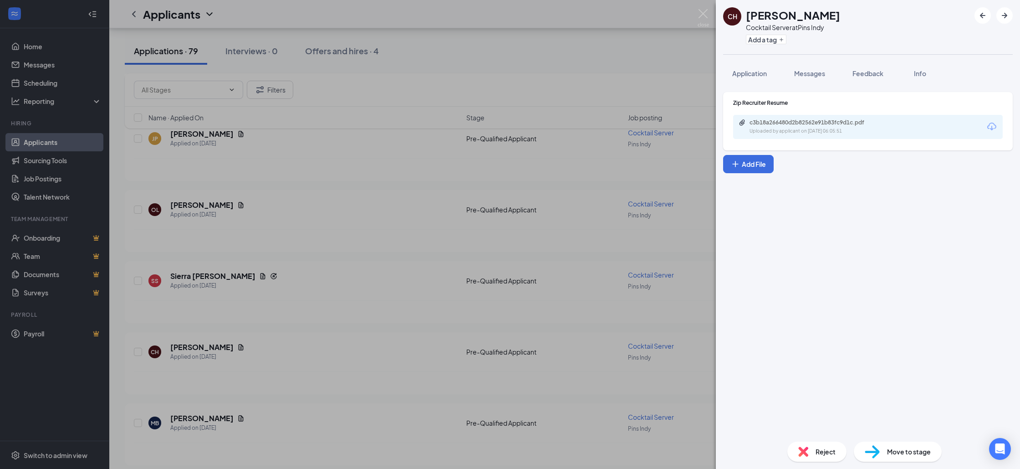 This screenshot has width=1020, height=469. Describe the element at coordinates (826, 451) in the screenshot. I see `span: Reject` at that location.